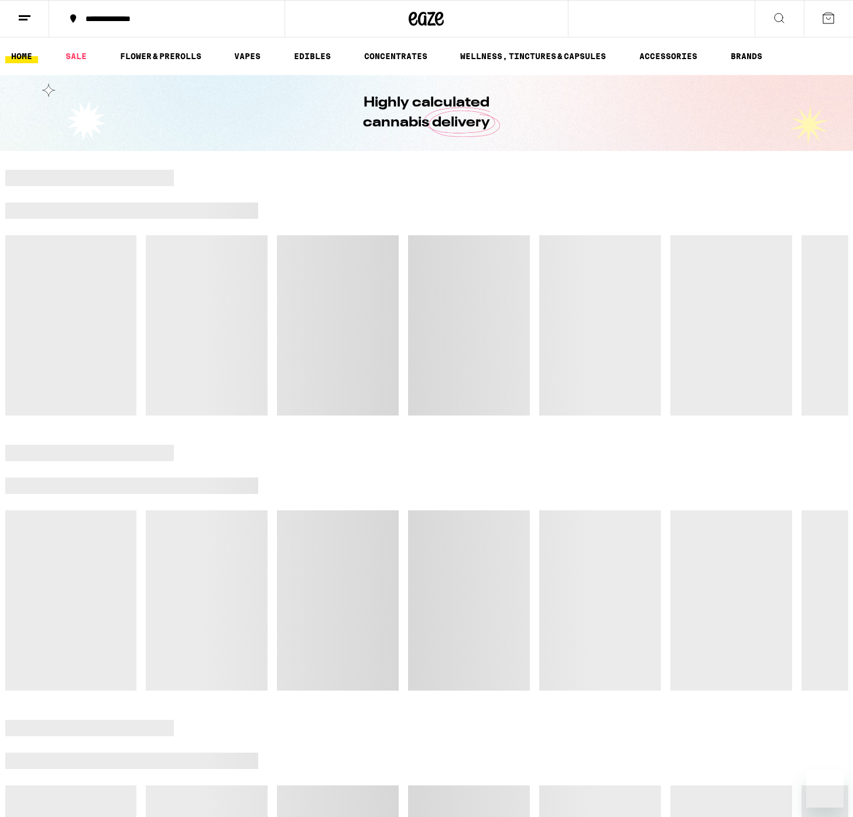 The height and width of the screenshot is (817, 853). I want to click on a: EDIBLES, so click(312, 56).